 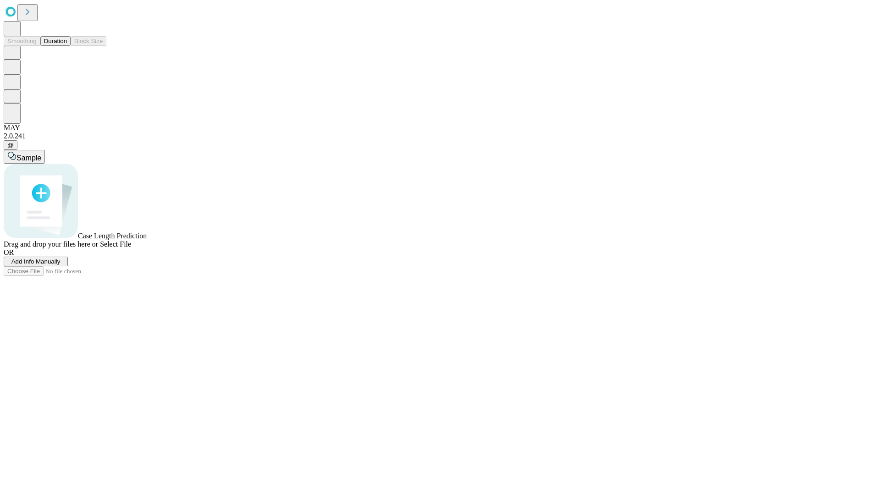 What do you see at coordinates (440, 136) in the screenshot?
I see `div: 2.0.241` at bounding box center [440, 136].